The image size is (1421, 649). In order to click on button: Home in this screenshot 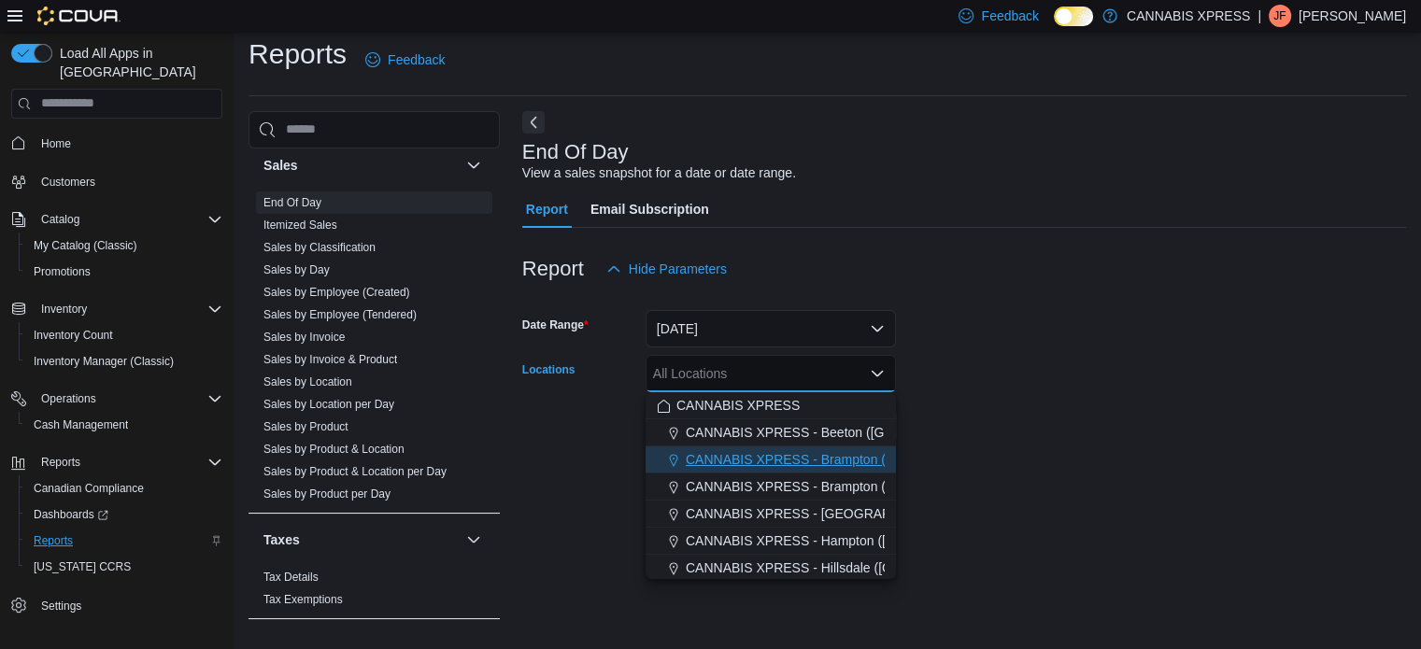, I will do `click(117, 143)`.